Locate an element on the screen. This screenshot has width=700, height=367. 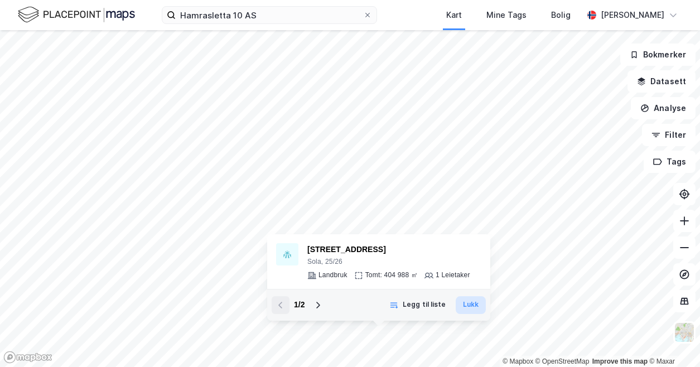
div: 1 / 2 is located at coordinates (299, 305).